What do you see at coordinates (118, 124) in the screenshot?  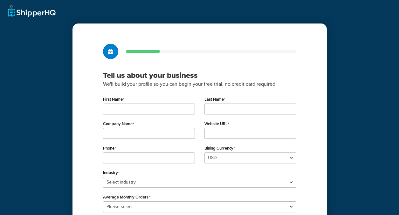 I see `label: Company Name` at bounding box center [118, 124].